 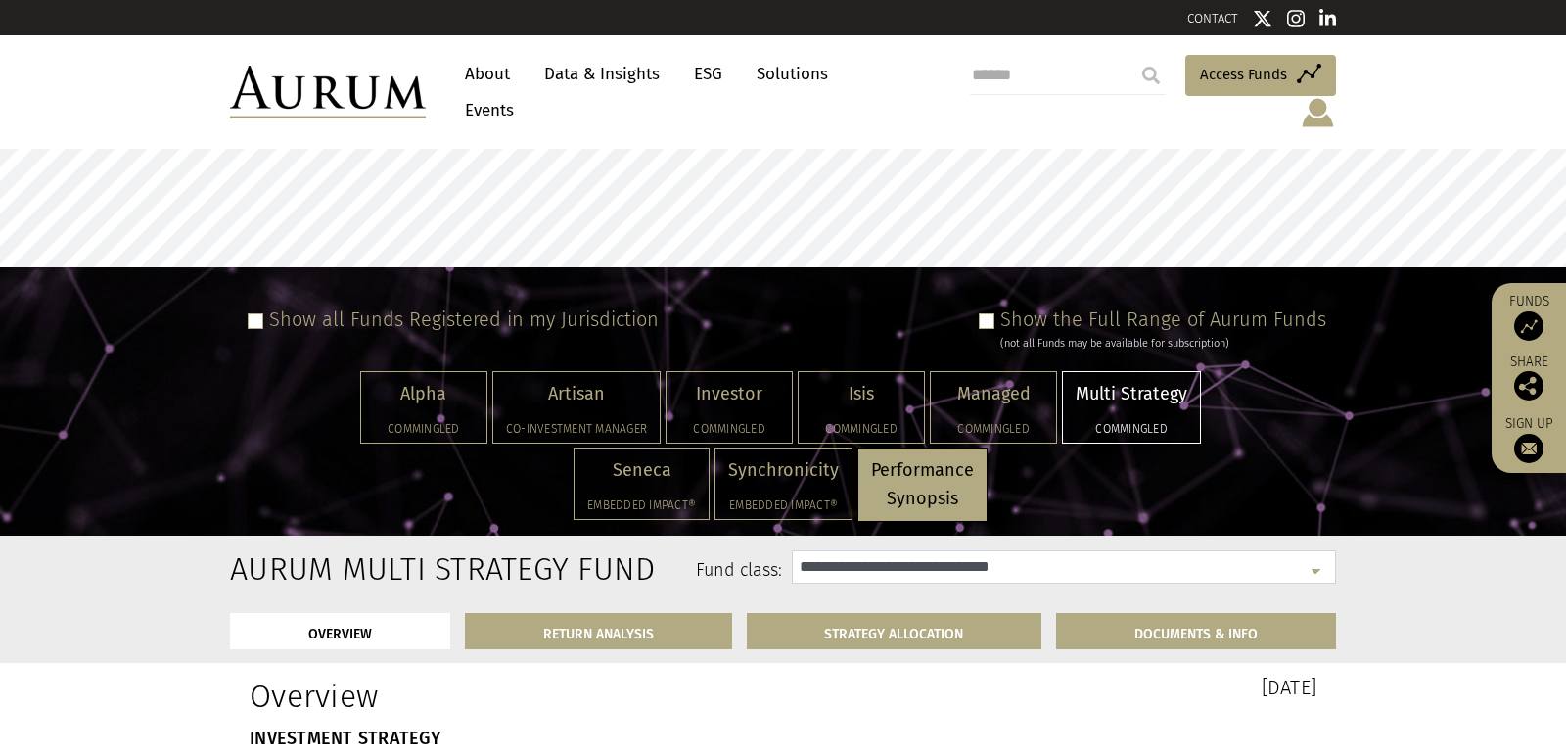 What do you see at coordinates (488, 73) in the screenshot?
I see `a: About` at bounding box center [488, 73].